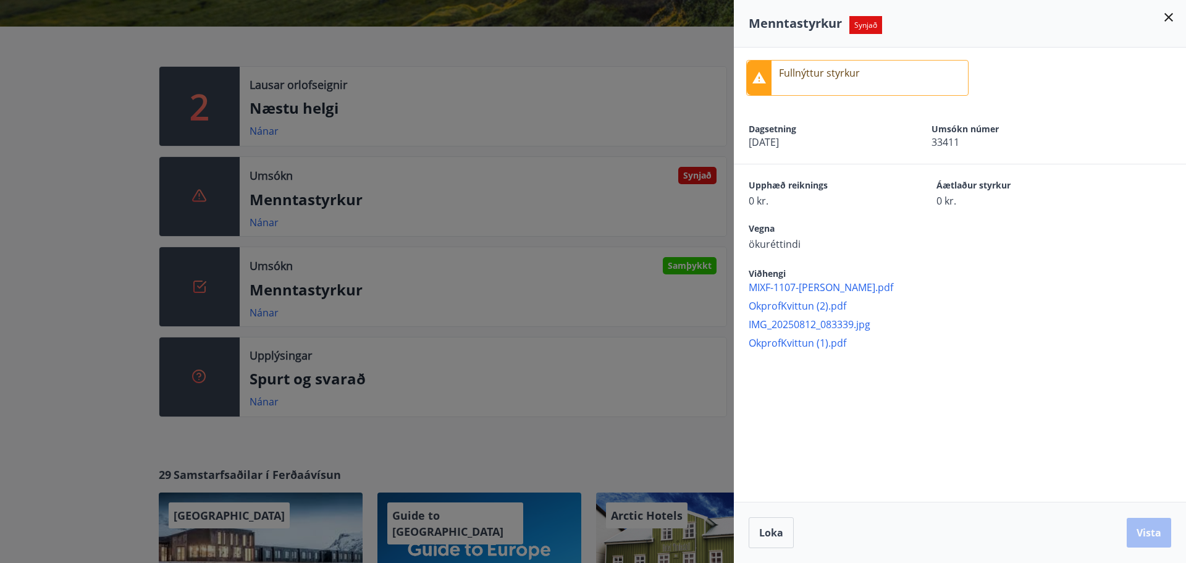 This screenshot has width=1186, height=563. What do you see at coordinates (1008, 186) in the screenshot?
I see `span: Áætlaður styrkur` at bounding box center [1008, 186].